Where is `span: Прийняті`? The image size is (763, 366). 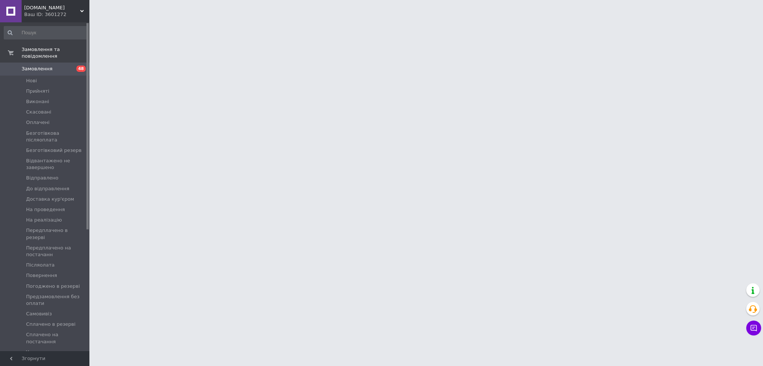 span: Прийняті is located at coordinates (38, 91).